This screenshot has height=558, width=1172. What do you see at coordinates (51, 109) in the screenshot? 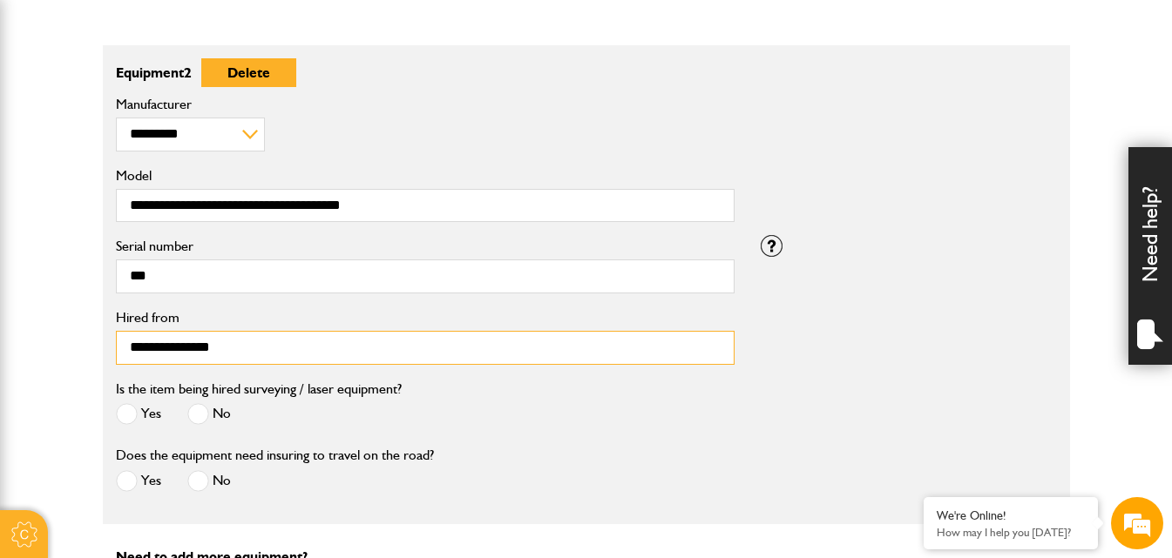
I see `img: d_20077148190_company_1631870298795_20077148190` at bounding box center [51, 109].